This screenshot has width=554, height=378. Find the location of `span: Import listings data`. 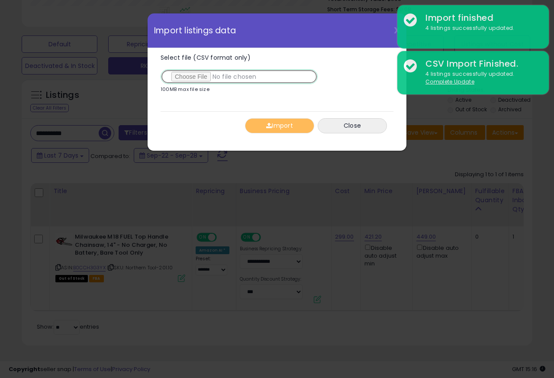

span: Import listings data is located at coordinates (195, 30).